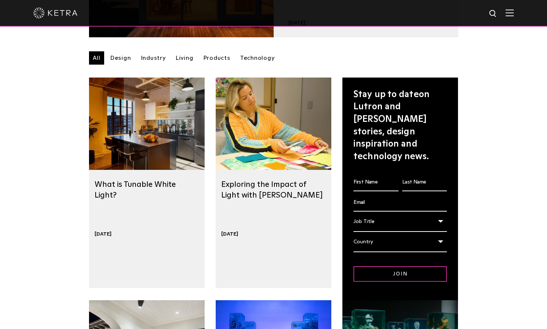  What do you see at coordinates (184, 58) in the screenshot?
I see `a: Living` at bounding box center [184, 58].